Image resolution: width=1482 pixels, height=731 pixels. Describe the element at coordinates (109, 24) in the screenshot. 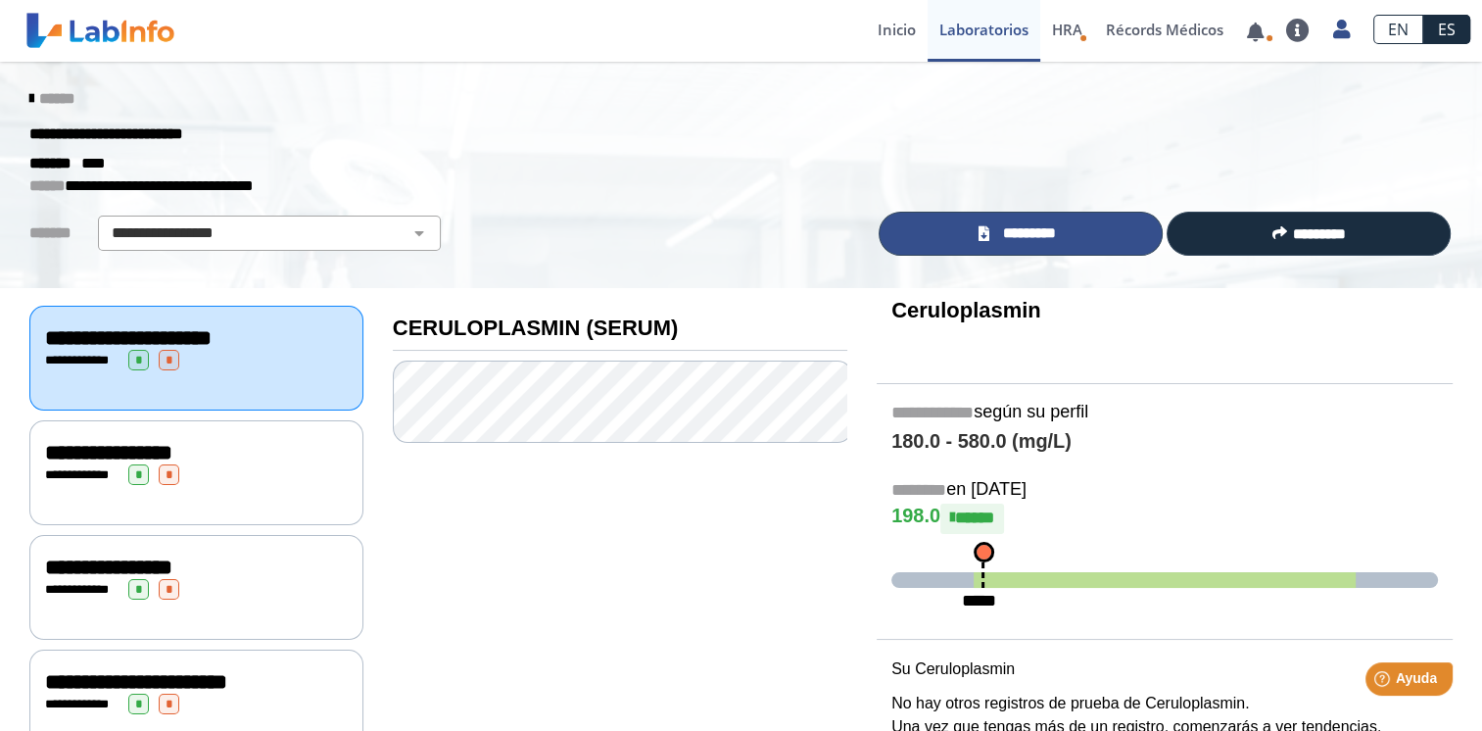

I see `span: Ayuda` at that location.